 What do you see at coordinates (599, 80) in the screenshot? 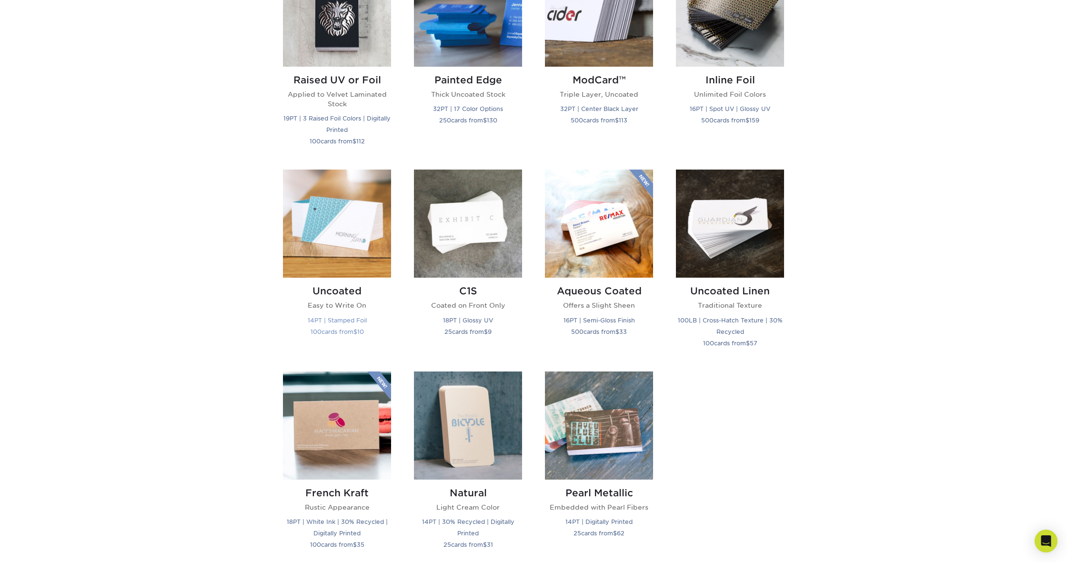
I see `h2: ModCard™` at bounding box center [599, 80].